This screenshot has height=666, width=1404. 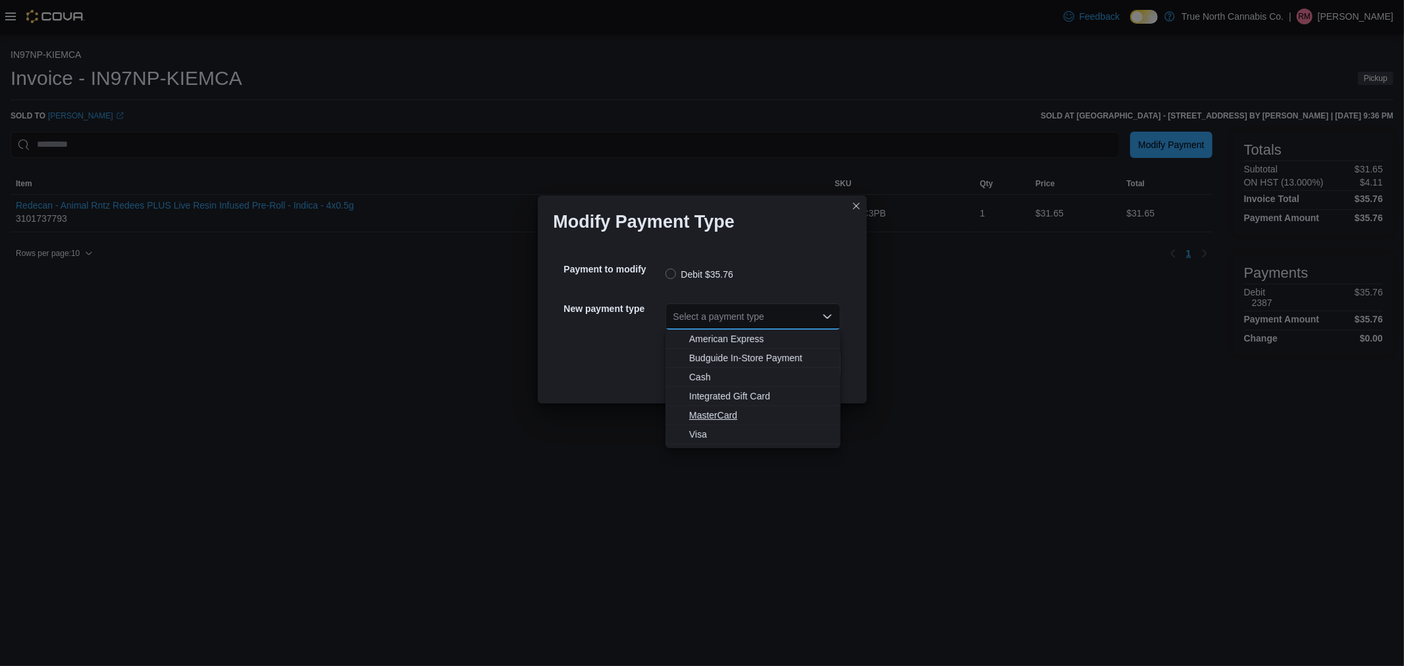 What do you see at coordinates (761, 396) in the screenshot?
I see `span: Integrated Gift Card` at bounding box center [761, 396].